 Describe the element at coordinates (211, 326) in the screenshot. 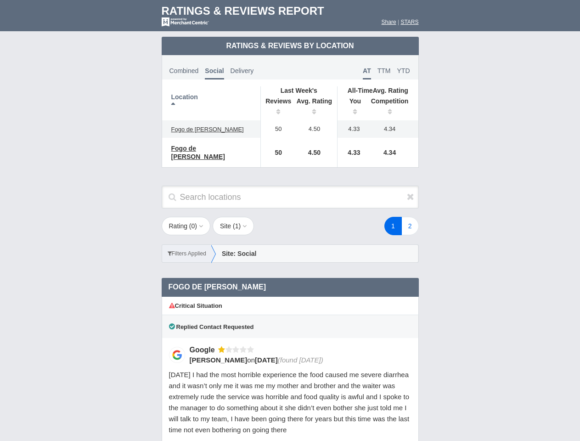

I see `span: Replied Contact Requested` at that location.